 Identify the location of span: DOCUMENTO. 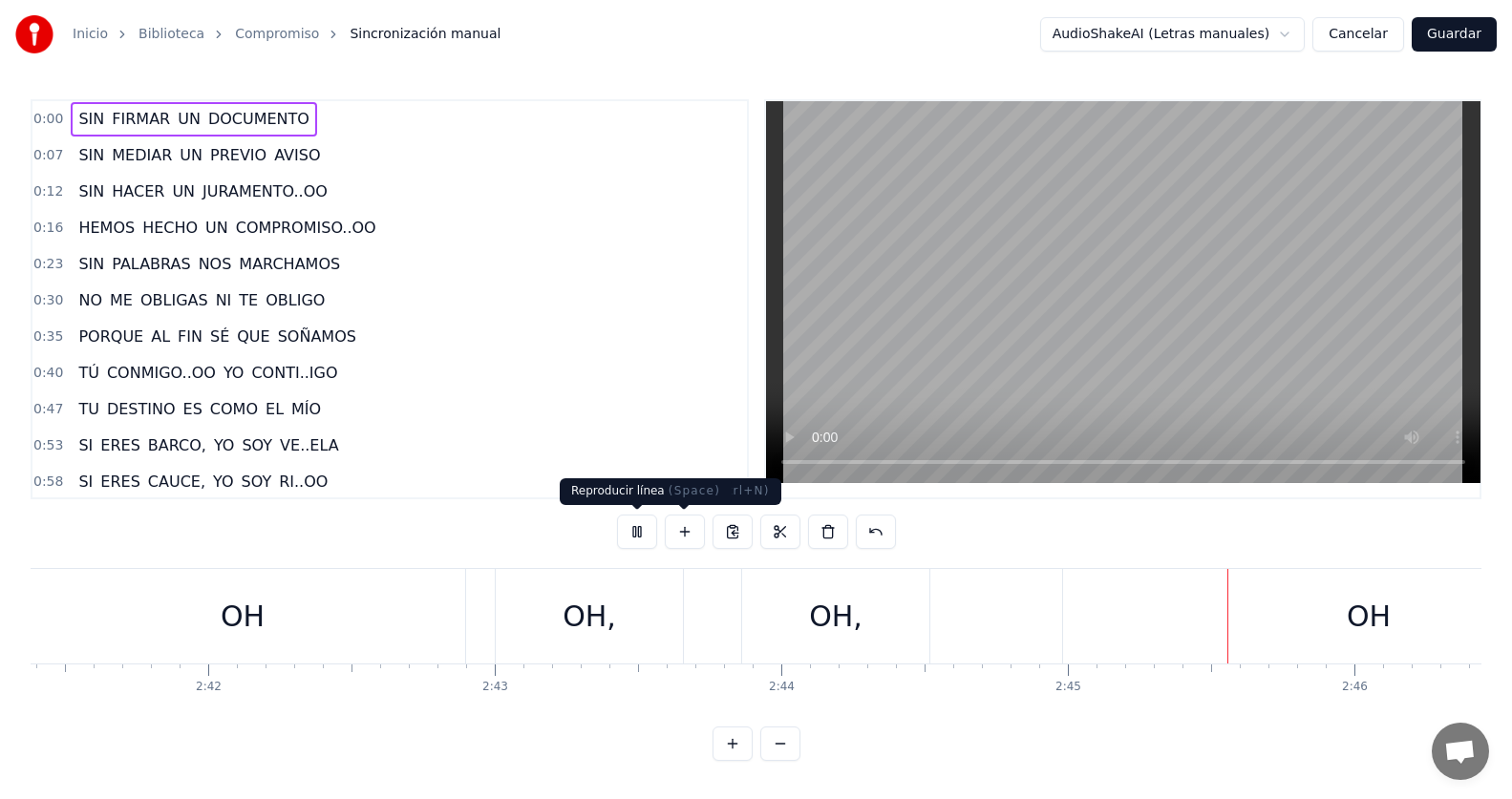
(259, 118).